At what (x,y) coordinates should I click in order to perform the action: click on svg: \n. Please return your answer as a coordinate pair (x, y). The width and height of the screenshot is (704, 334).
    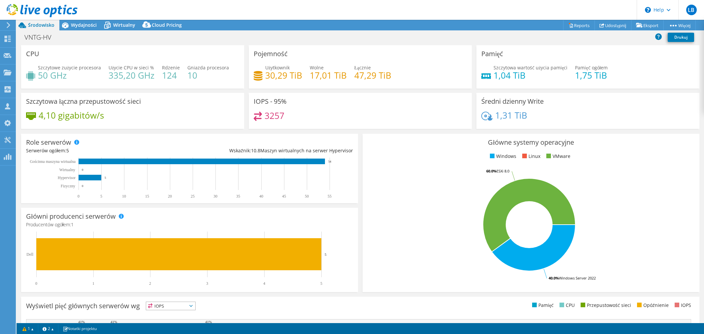
    Looking at the image, I should click on (648, 10).